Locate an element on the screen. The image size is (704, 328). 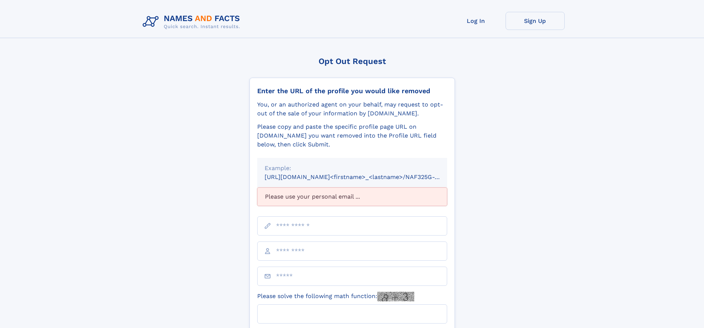
div: Example: is located at coordinates (352, 168).